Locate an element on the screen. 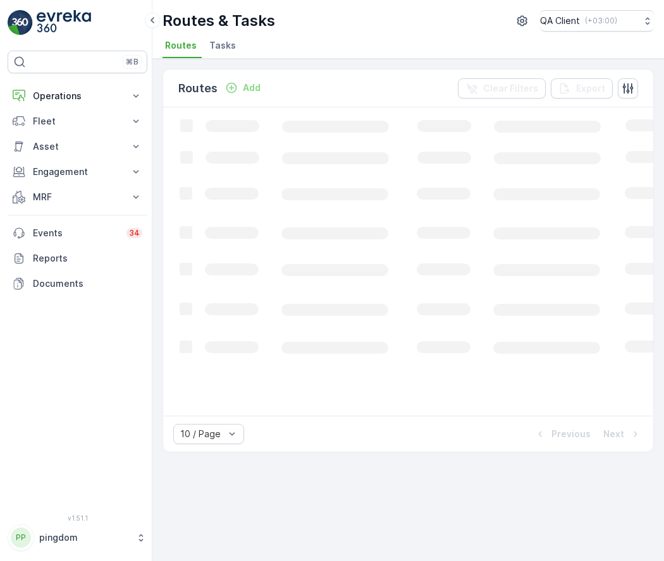 This screenshot has height=561, width=664. p: Fleet is located at coordinates (77, 121).